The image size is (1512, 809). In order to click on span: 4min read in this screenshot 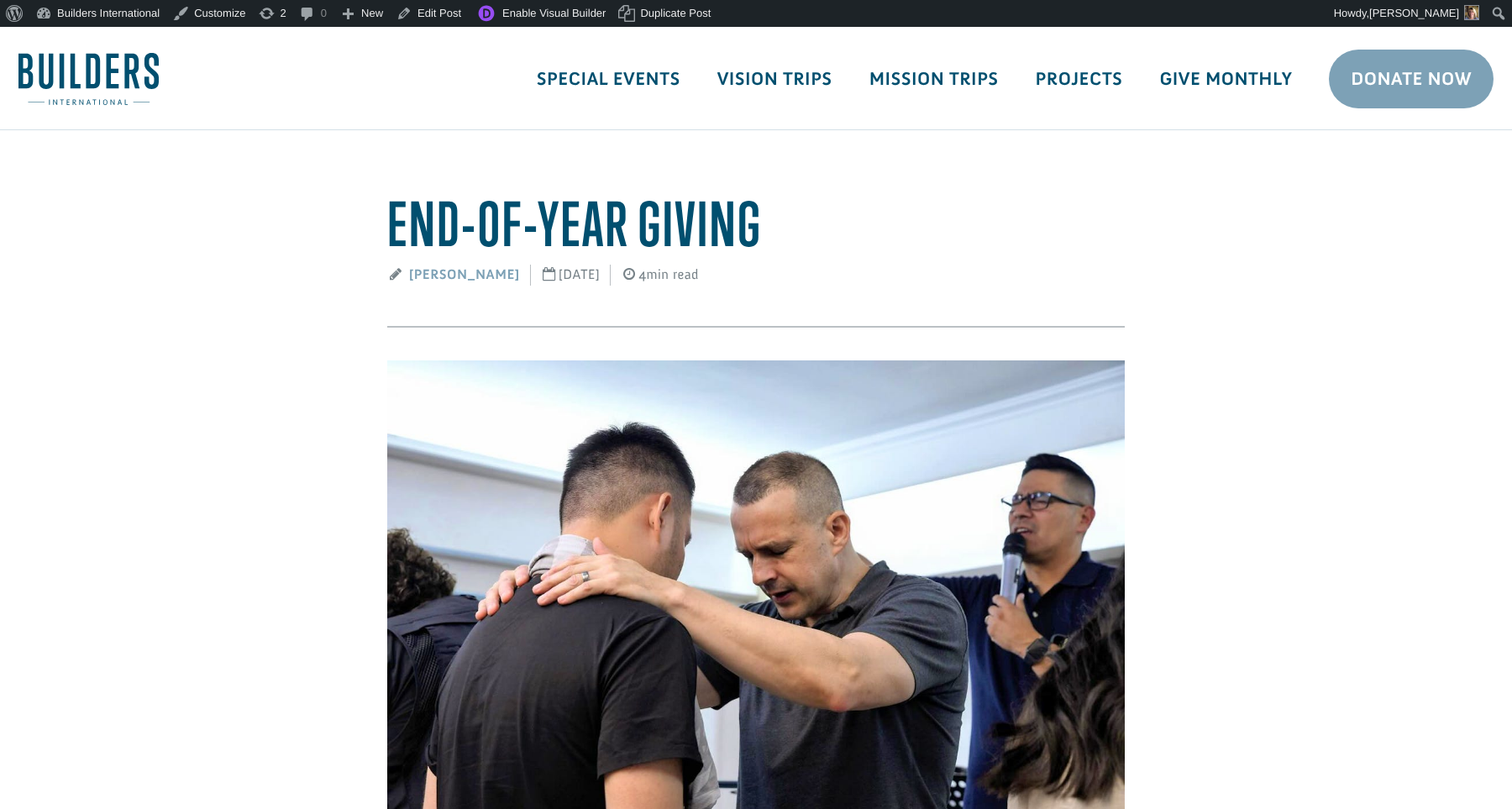, I will do `click(660, 275)`.